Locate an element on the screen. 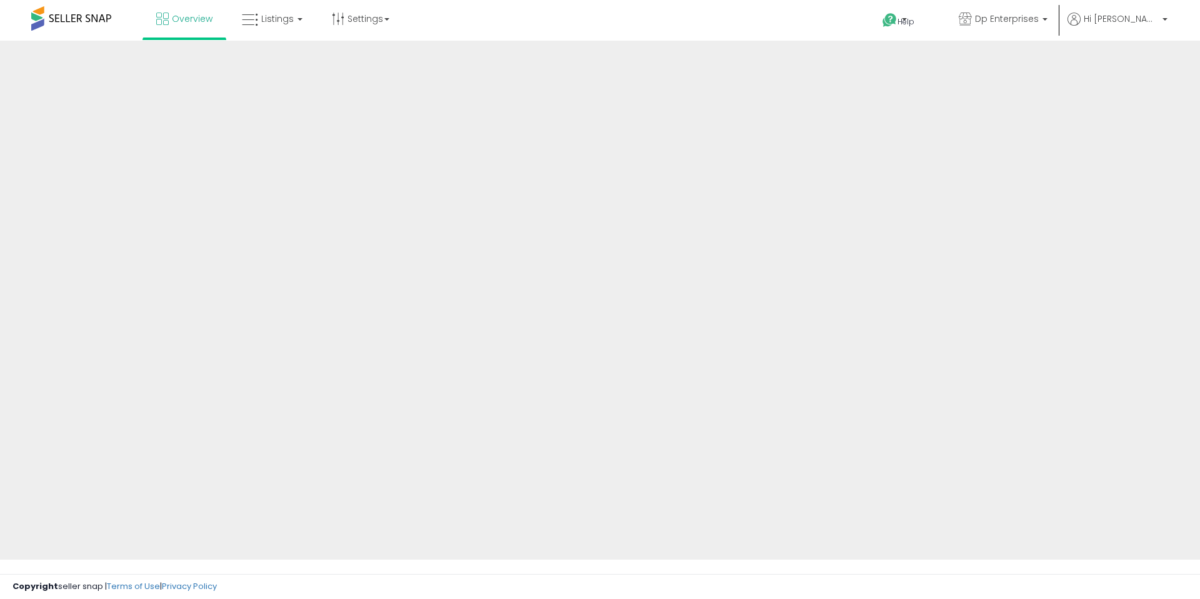 The height and width of the screenshot is (599, 1200). i: Get Help is located at coordinates (889, 20).